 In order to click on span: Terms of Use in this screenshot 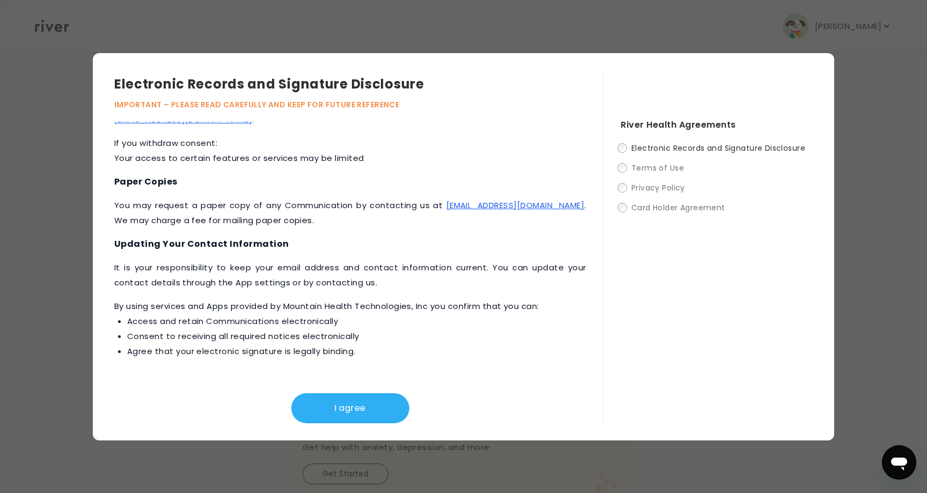, I will do `click(658, 168)`.